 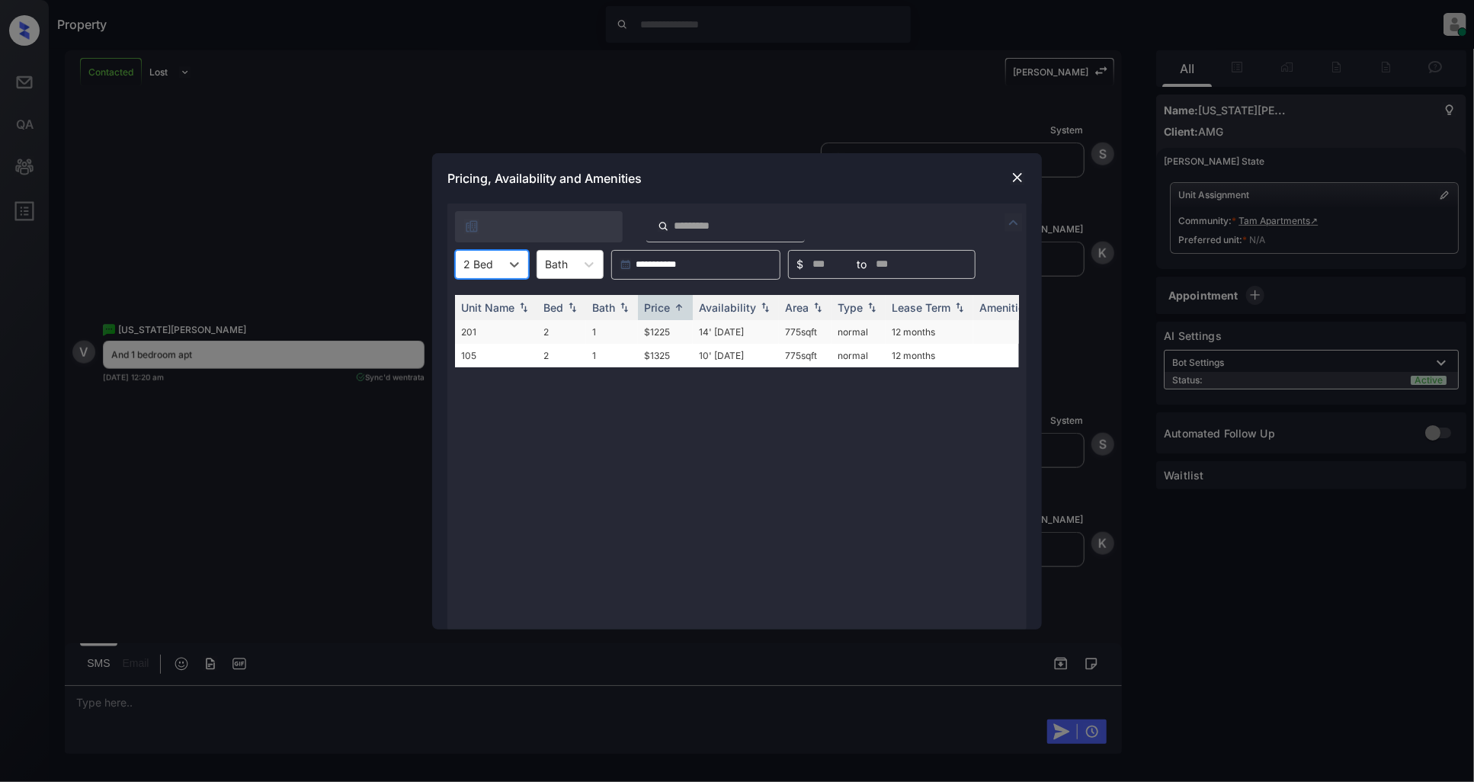 I want to click on img: close, so click(x=1018, y=178).